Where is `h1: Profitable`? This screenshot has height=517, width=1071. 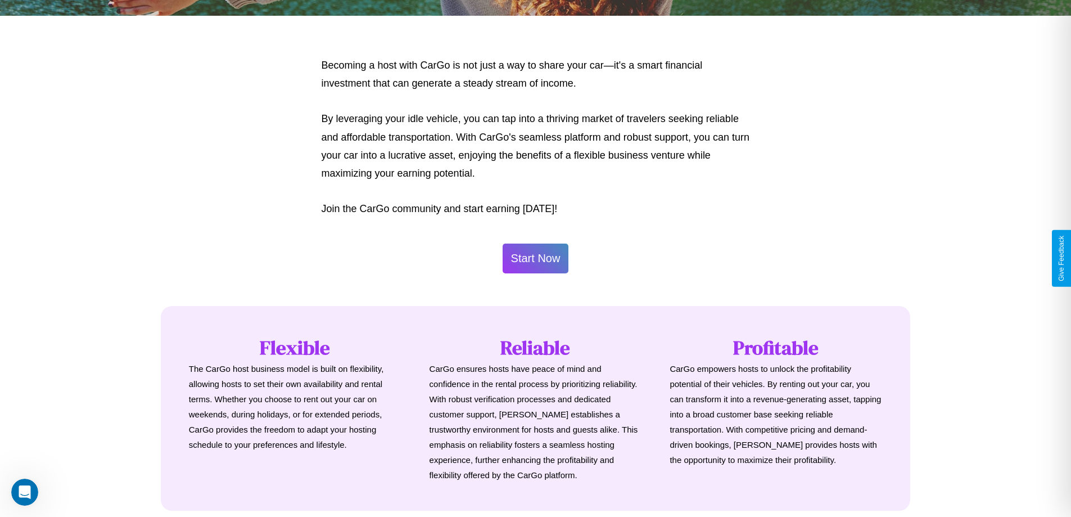
h1: Profitable is located at coordinates (776, 348).